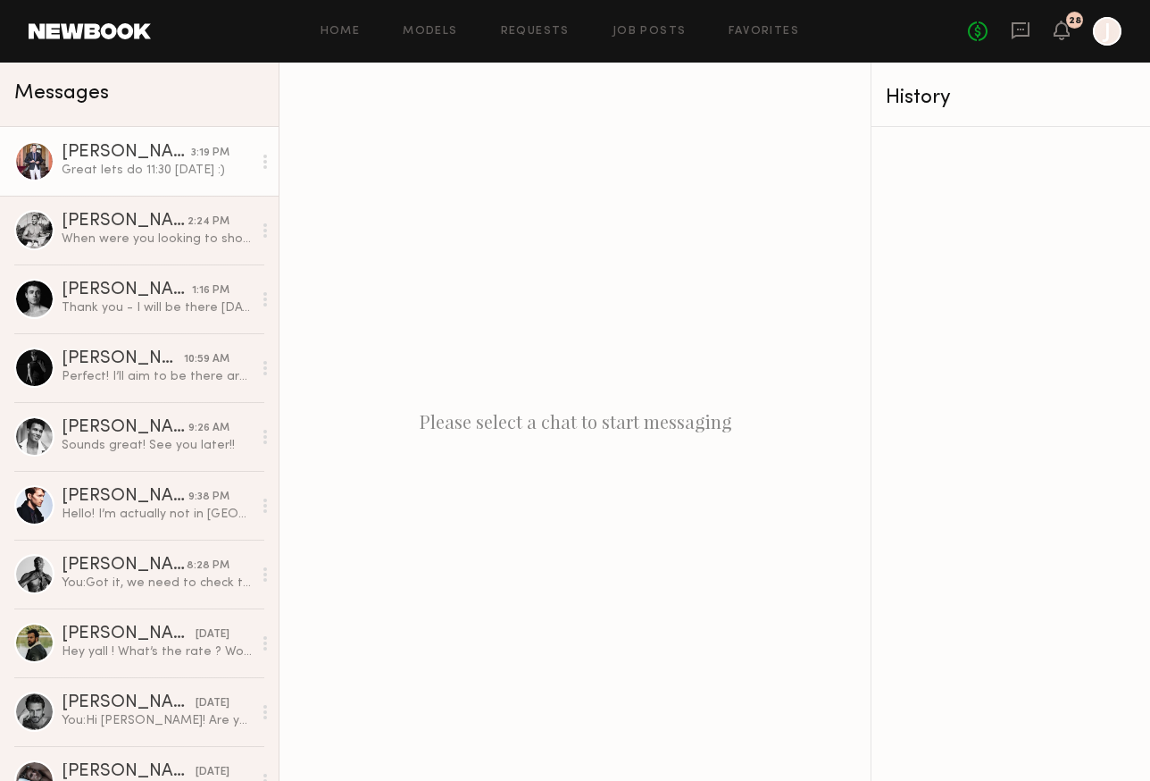  I want to click on div: 9:38 PM, so click(209, 497).